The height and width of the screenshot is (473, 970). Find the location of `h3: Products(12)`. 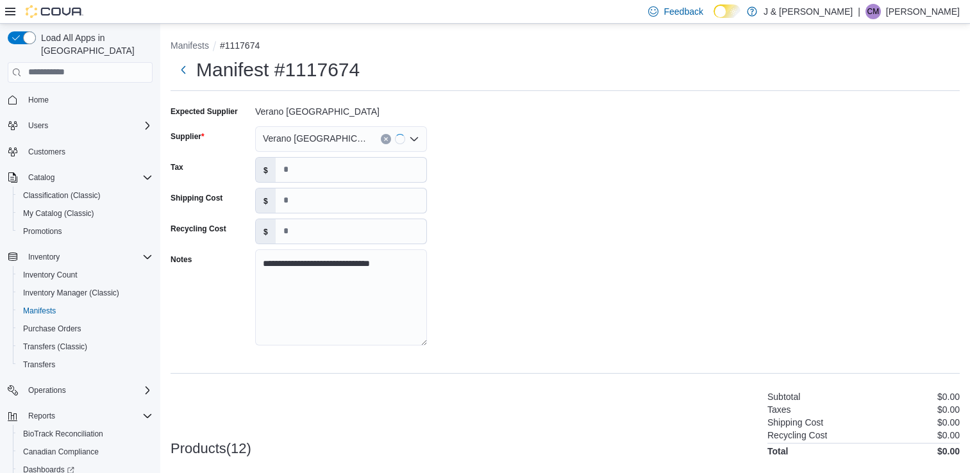

h3: Products(12) is located at coordinates (211, 449).